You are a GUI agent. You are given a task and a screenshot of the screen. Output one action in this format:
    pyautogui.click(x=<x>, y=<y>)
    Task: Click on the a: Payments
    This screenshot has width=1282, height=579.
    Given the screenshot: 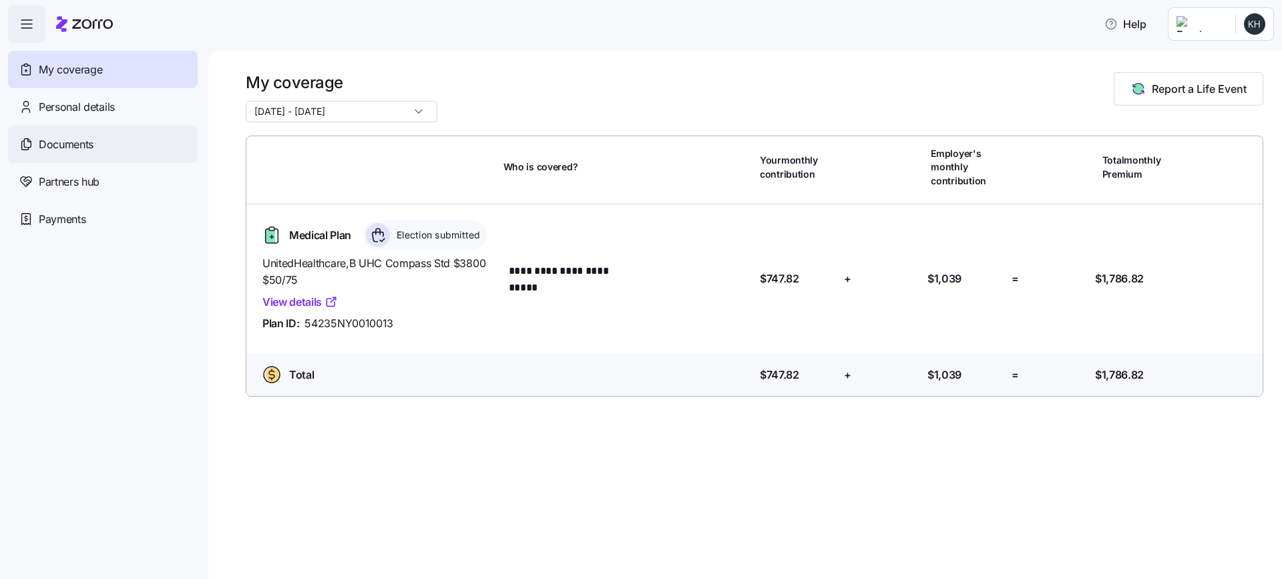 What is the action you would take?
    pyautogui.click(x=103, y=219)
    